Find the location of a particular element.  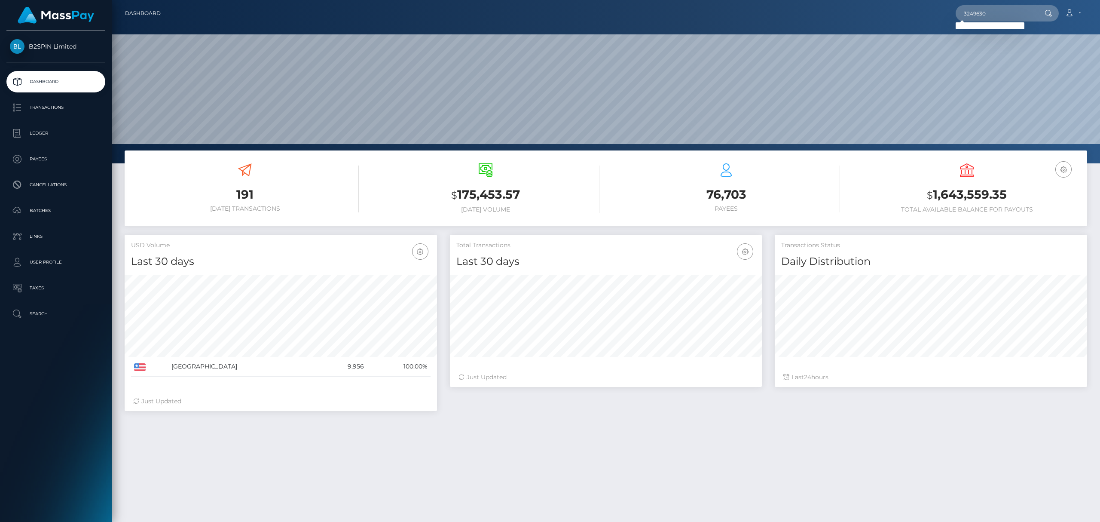

p: Transactions is located at coordinates (56, 107).